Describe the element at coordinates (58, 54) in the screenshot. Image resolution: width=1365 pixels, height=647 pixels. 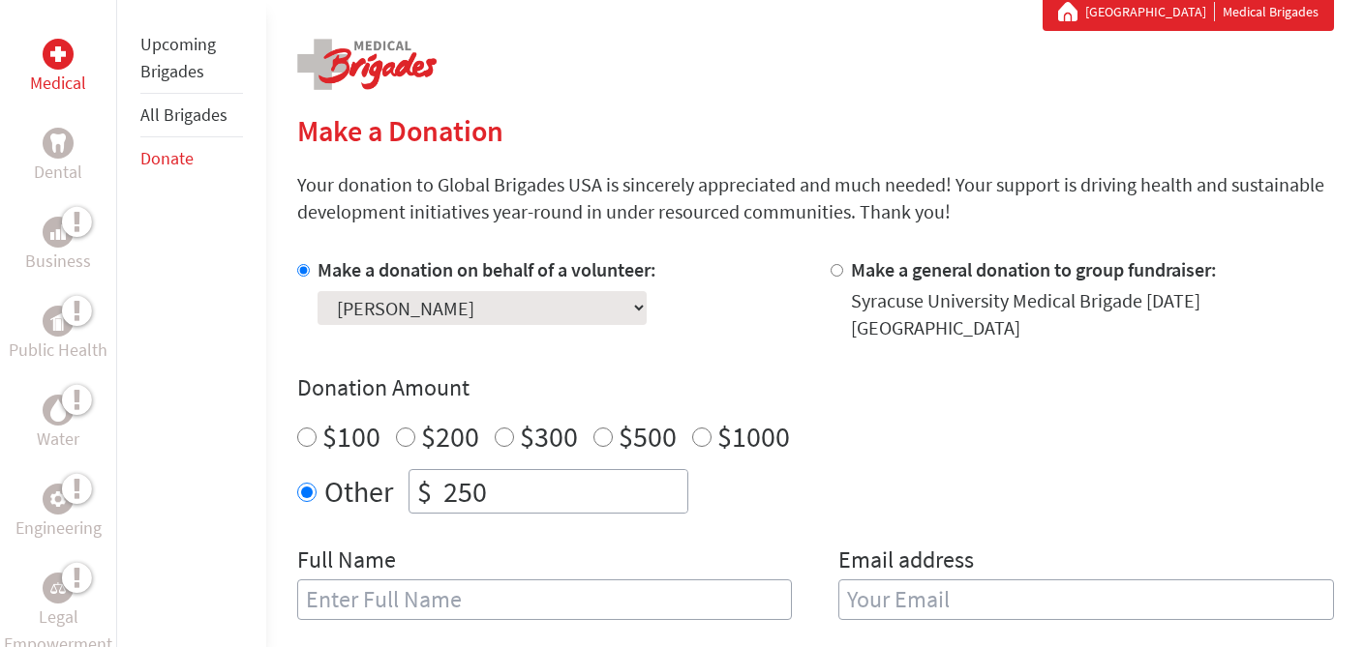
I see `div: Medical` at that location.